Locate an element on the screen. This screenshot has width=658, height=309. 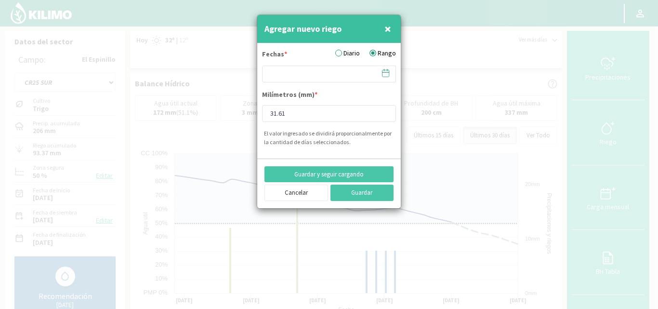
label: Fechas is located at coordinates (275, 55).